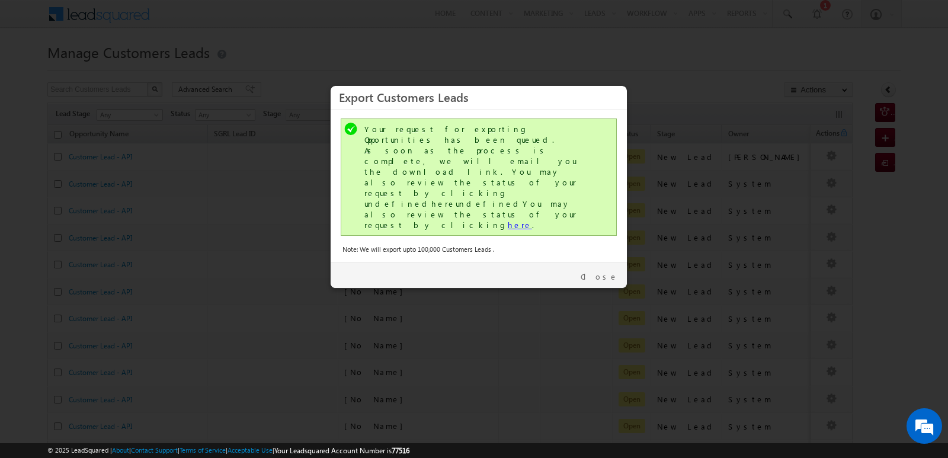  Describe the element at coordinates (479, 97) in the screenshot. I see `h3: Export Customers Leads` at that location.